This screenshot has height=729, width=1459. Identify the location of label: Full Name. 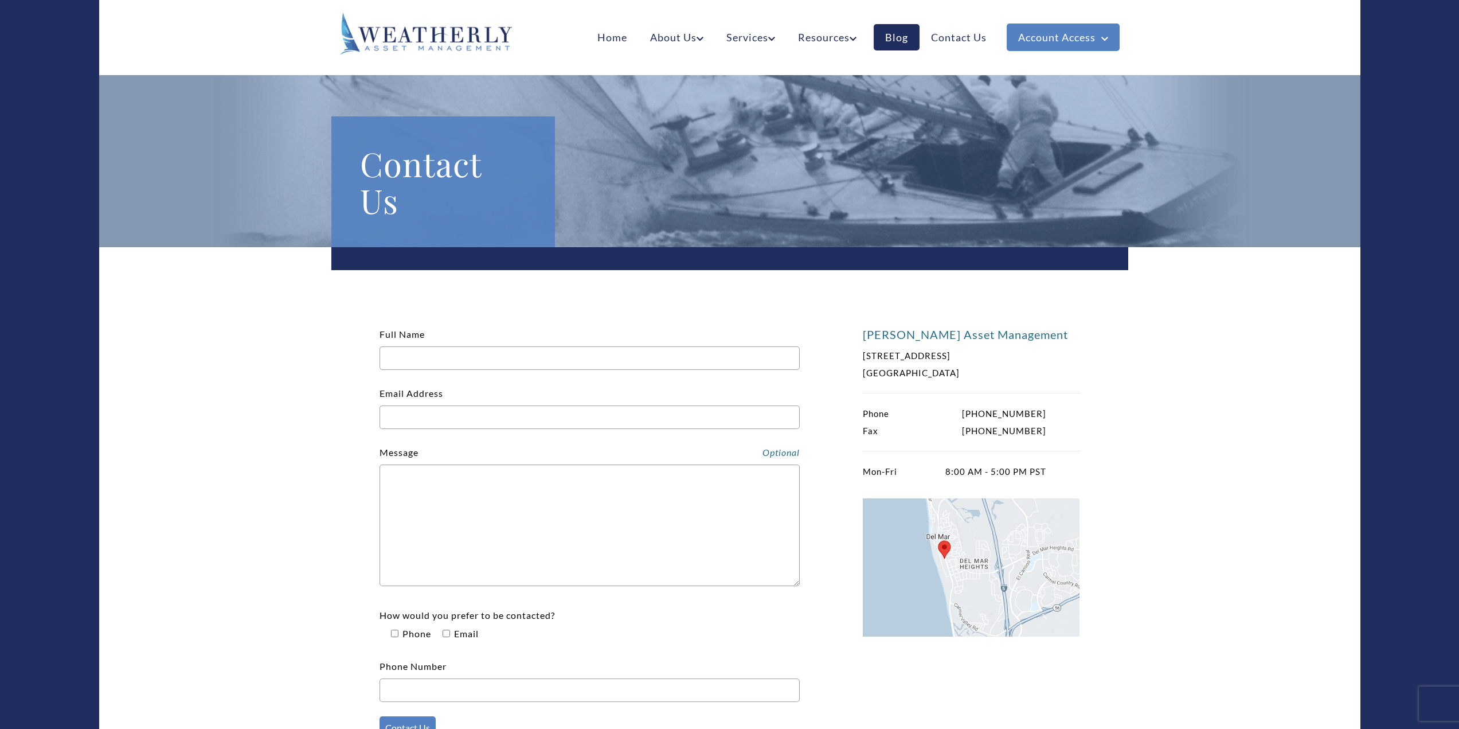
(589, 346).